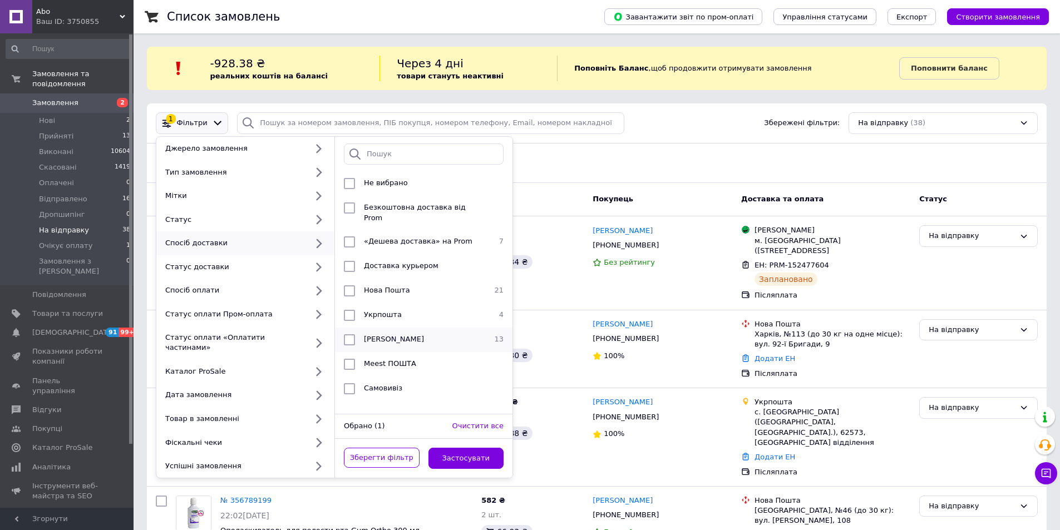 The image size is (1060, 530). What do you see at coordinates (802, 123) in the screenshot?
I see `span: Збережені фільтри:` at bounding box center [802, 123].